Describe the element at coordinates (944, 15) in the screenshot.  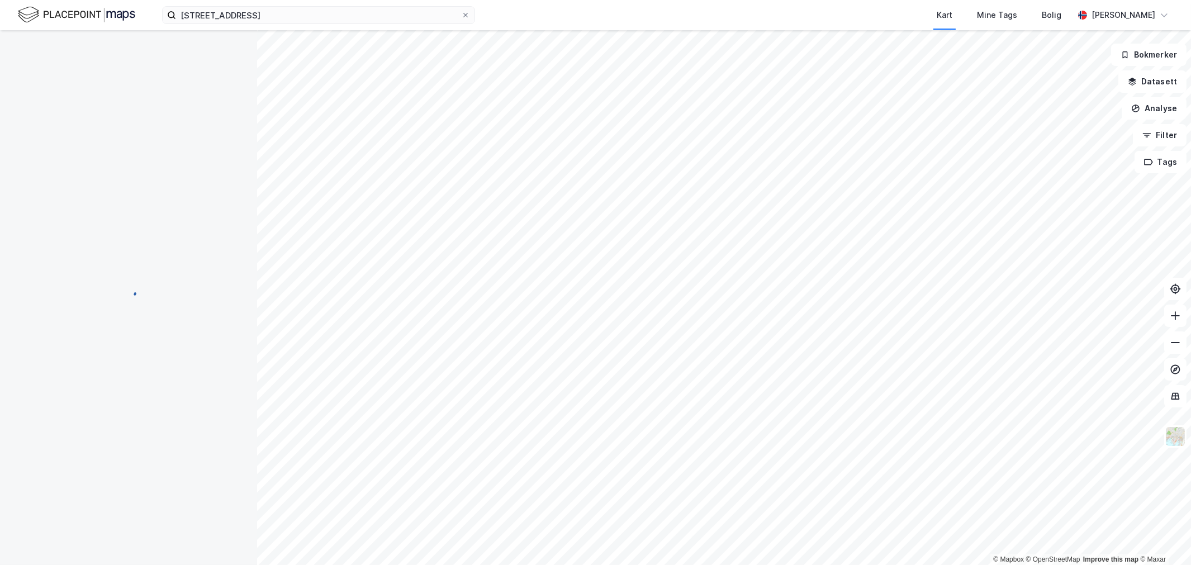
I see `div: Kart` at that location.